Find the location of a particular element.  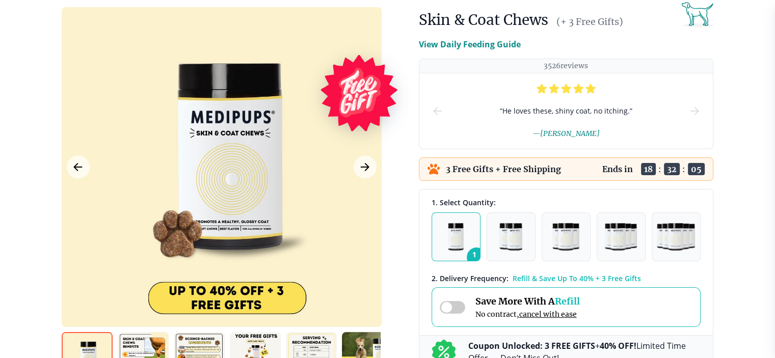

img: Pack of 3 - Natural Dog Supplements is located at coordinates (565, 237).